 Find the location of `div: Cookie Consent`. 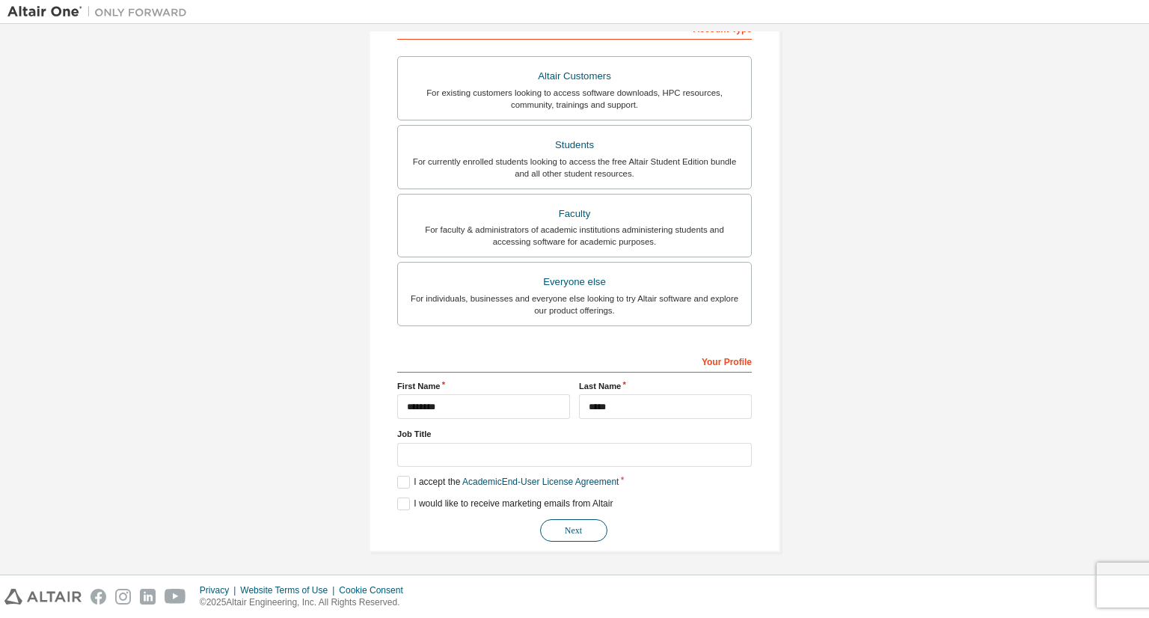

div: Cookie Consent is located at coordinates (375, 590).